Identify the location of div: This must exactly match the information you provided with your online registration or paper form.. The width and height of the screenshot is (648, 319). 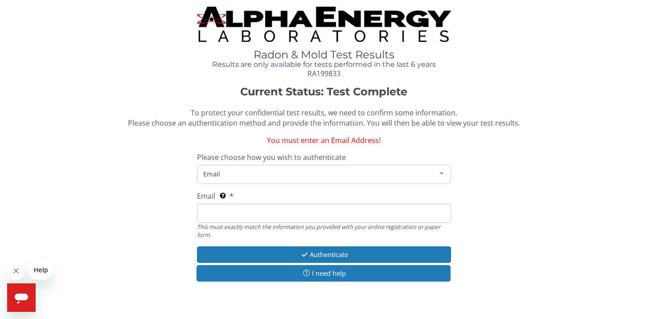
(324, 231).